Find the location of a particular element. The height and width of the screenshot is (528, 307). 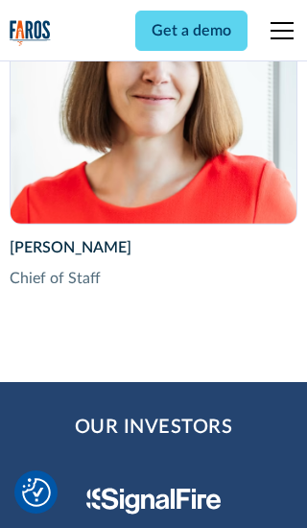

button: Cookie Settings is located at coordinates (36, 492).